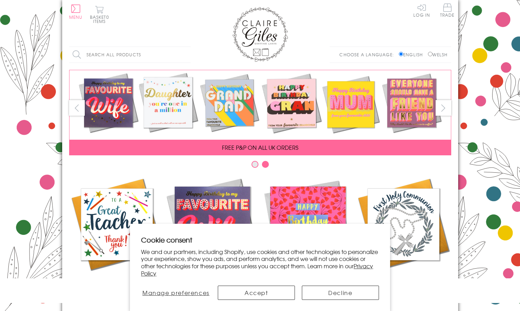 Image resolution: width=520 pixels, height=311 pixels. I want to click on h2: Cookie consent, so click(260, 240).